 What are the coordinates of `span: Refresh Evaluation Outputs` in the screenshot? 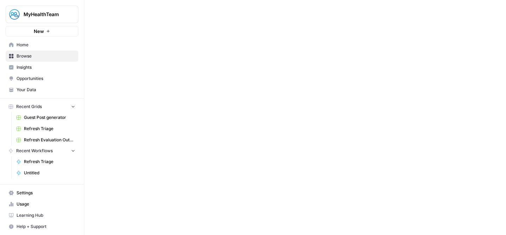 It's located at (50, 140).